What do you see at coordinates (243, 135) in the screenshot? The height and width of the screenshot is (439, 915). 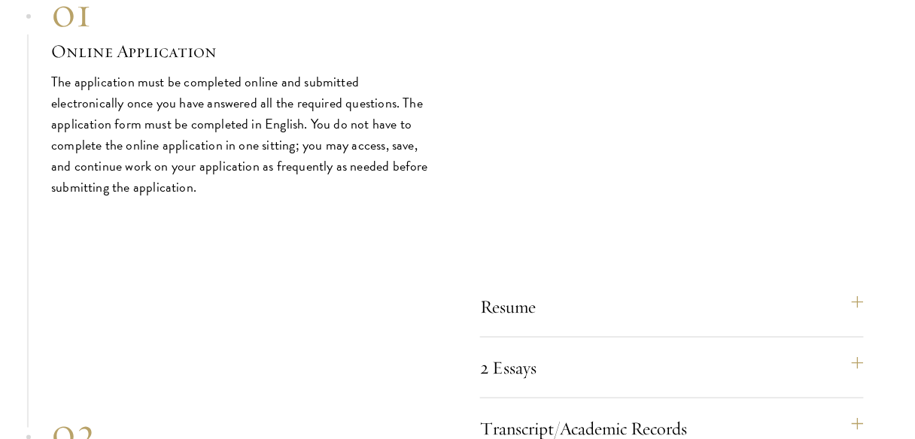 I see `p: The application must be completed online and submitted electronically once you have answered all ...` at bounding box center [243, 135].